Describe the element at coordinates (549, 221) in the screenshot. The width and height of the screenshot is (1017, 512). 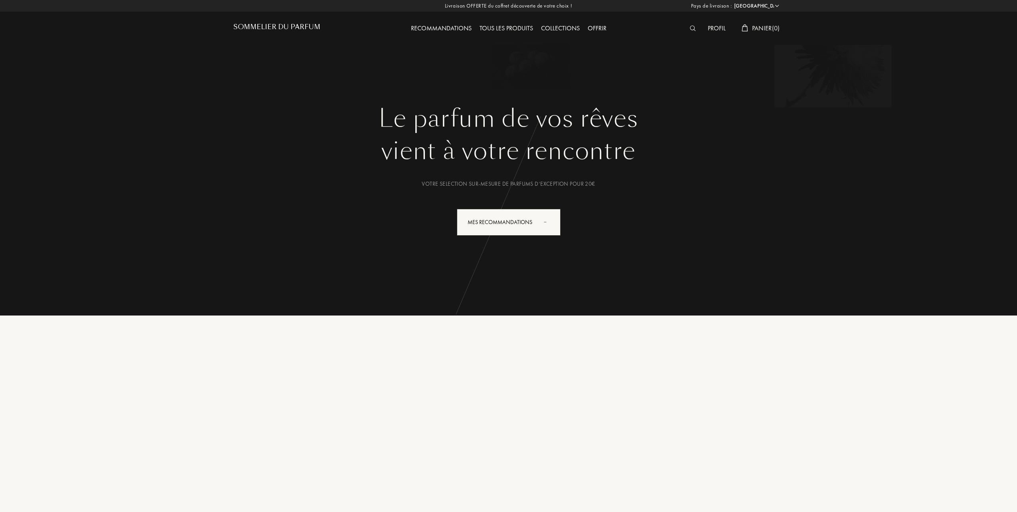
I see `div: animation` at that location.